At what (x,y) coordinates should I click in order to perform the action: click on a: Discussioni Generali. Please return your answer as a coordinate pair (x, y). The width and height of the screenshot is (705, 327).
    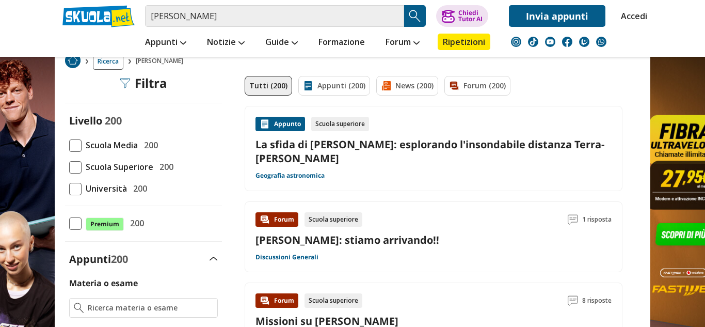
    Looking at the image, I should click on (287, 257).